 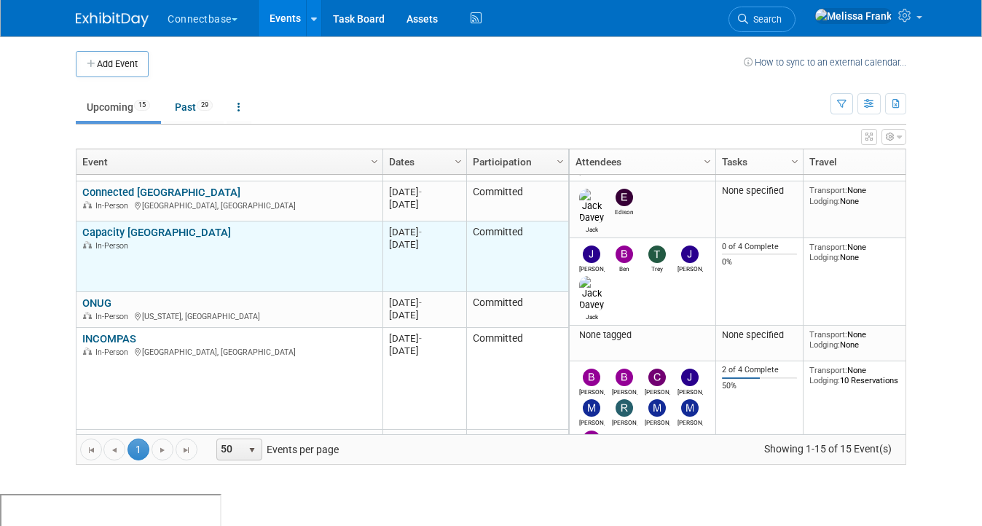 I want to click on a: How to sync to an external calendar..., so click(x=824, y=62).